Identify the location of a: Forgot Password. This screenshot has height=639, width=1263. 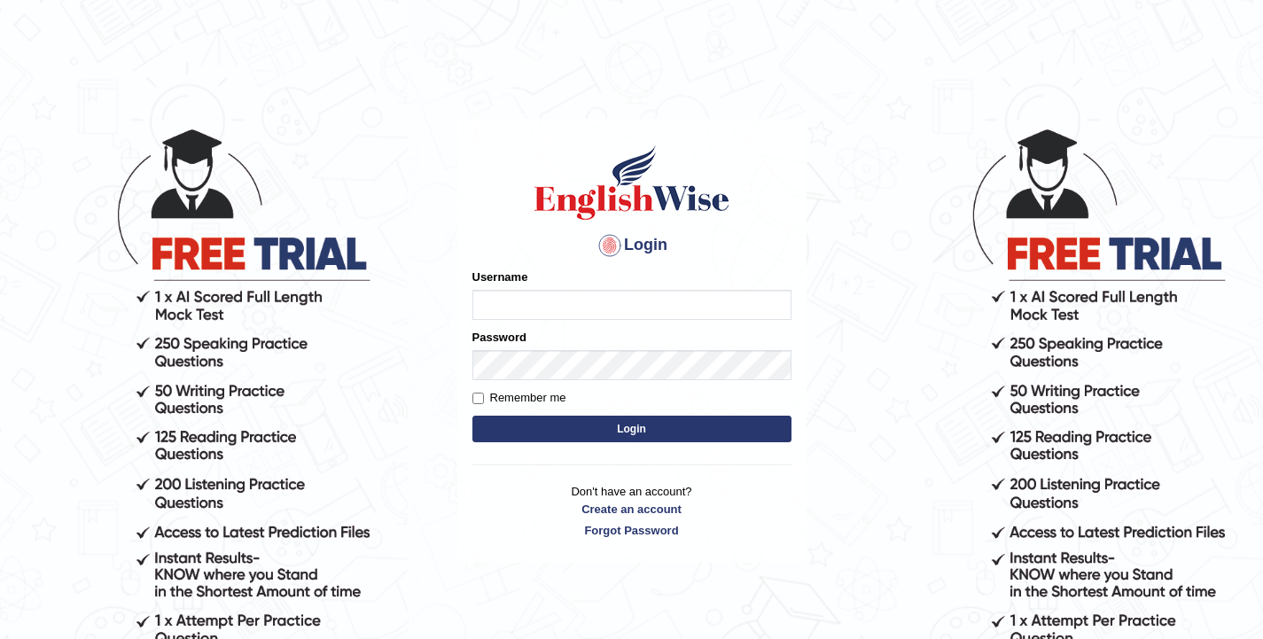
(632, 530).